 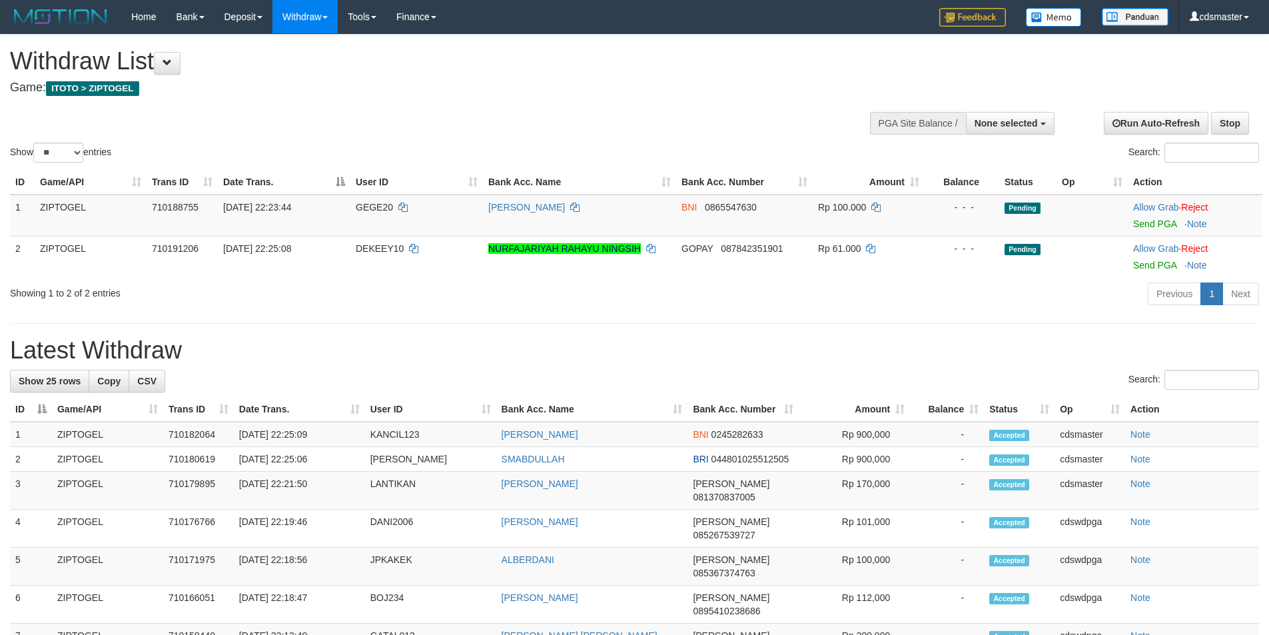 What do you see at coordinates (430, 566) in the screenshot?
I see `td: JPKAKEK` at bounding box center [430, 566].